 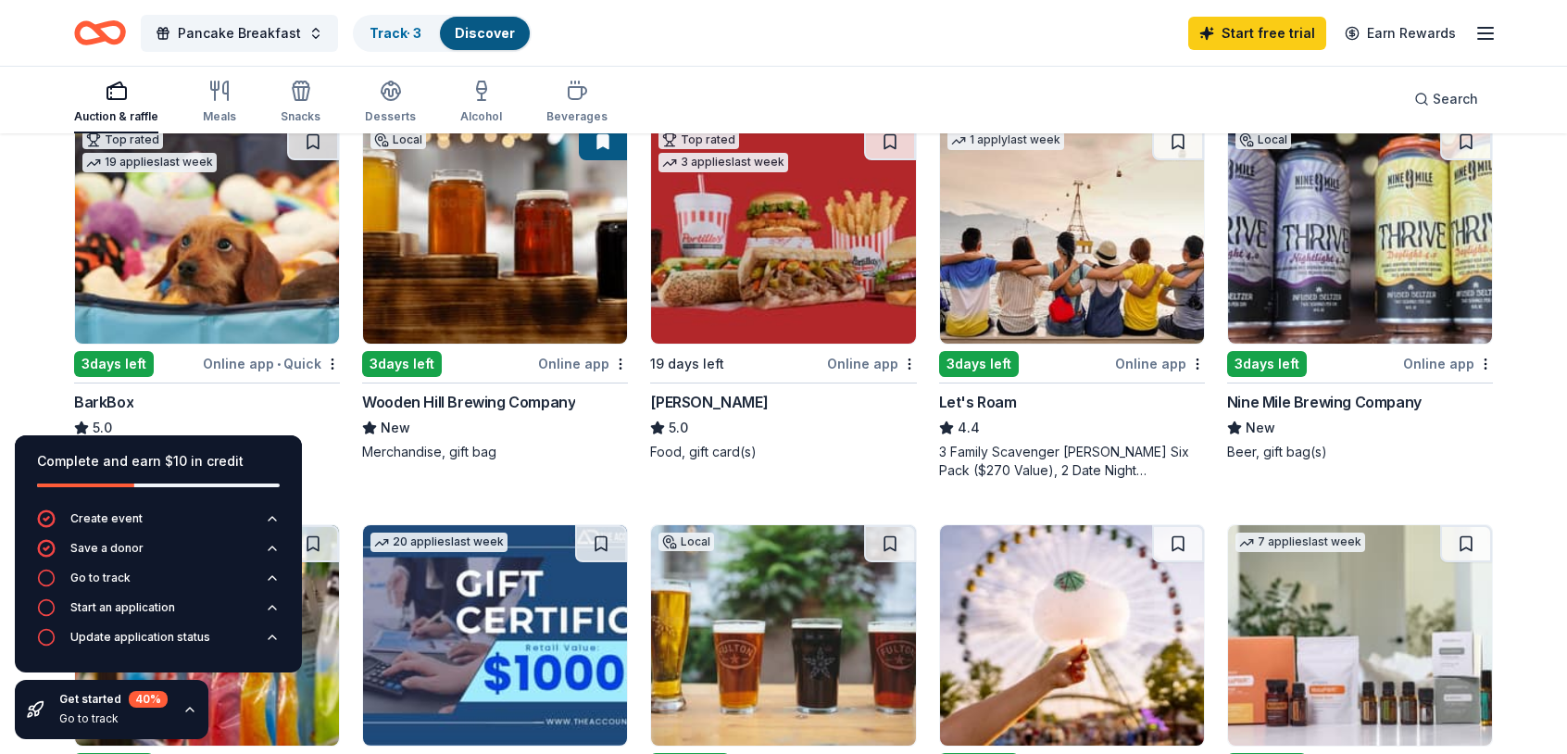 I want to click on div: Snacks, so click(x=300, y=117).